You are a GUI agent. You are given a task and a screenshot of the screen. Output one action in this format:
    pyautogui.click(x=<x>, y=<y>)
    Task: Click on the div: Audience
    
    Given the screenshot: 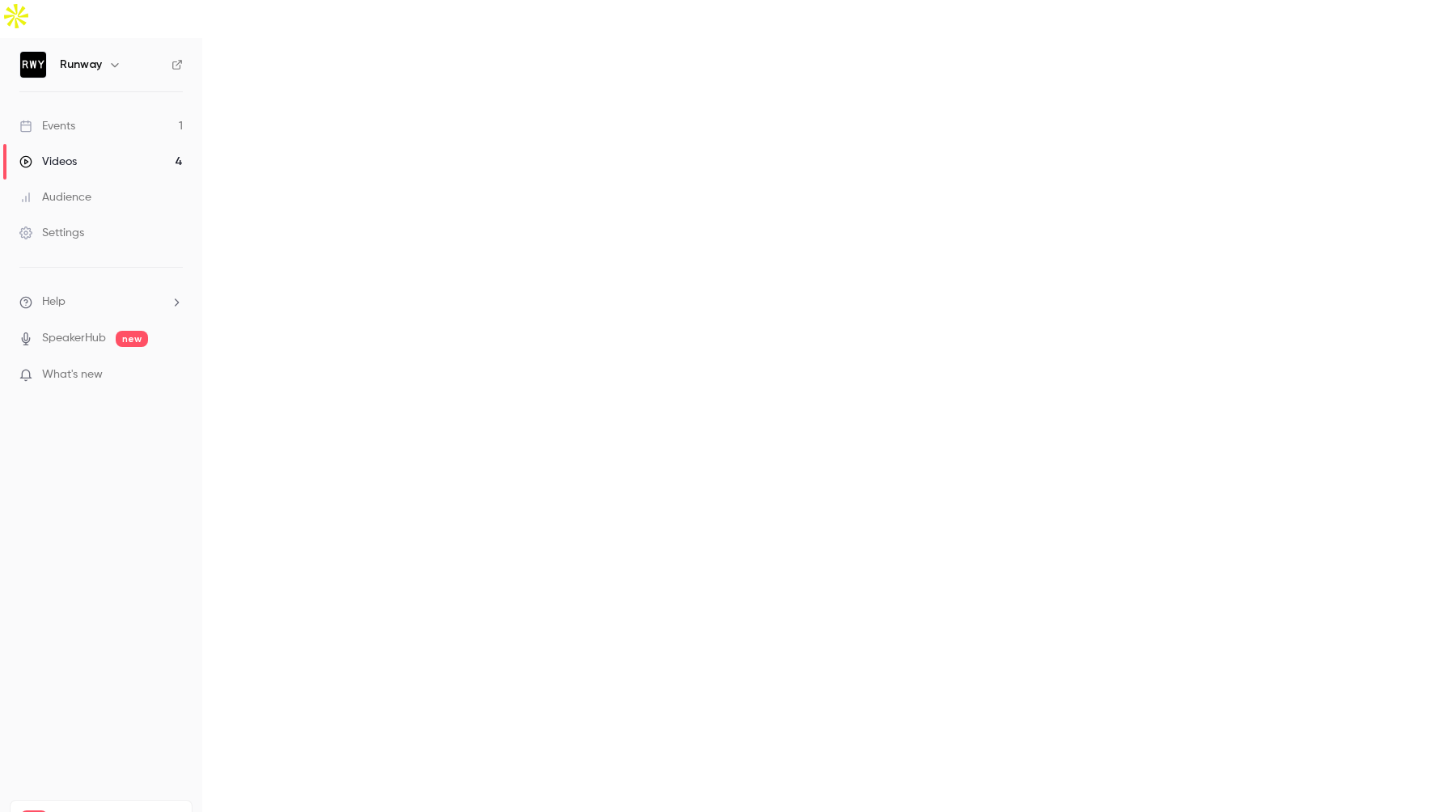 What is the action you would take?
    pyautogui.click(x=55, y=197)
    